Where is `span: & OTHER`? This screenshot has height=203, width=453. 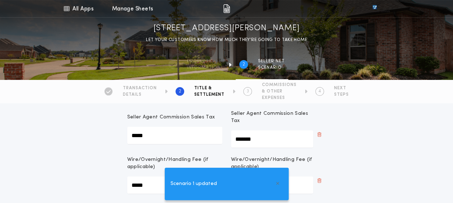
span: & OTHER is located at coordinates (279, 92).